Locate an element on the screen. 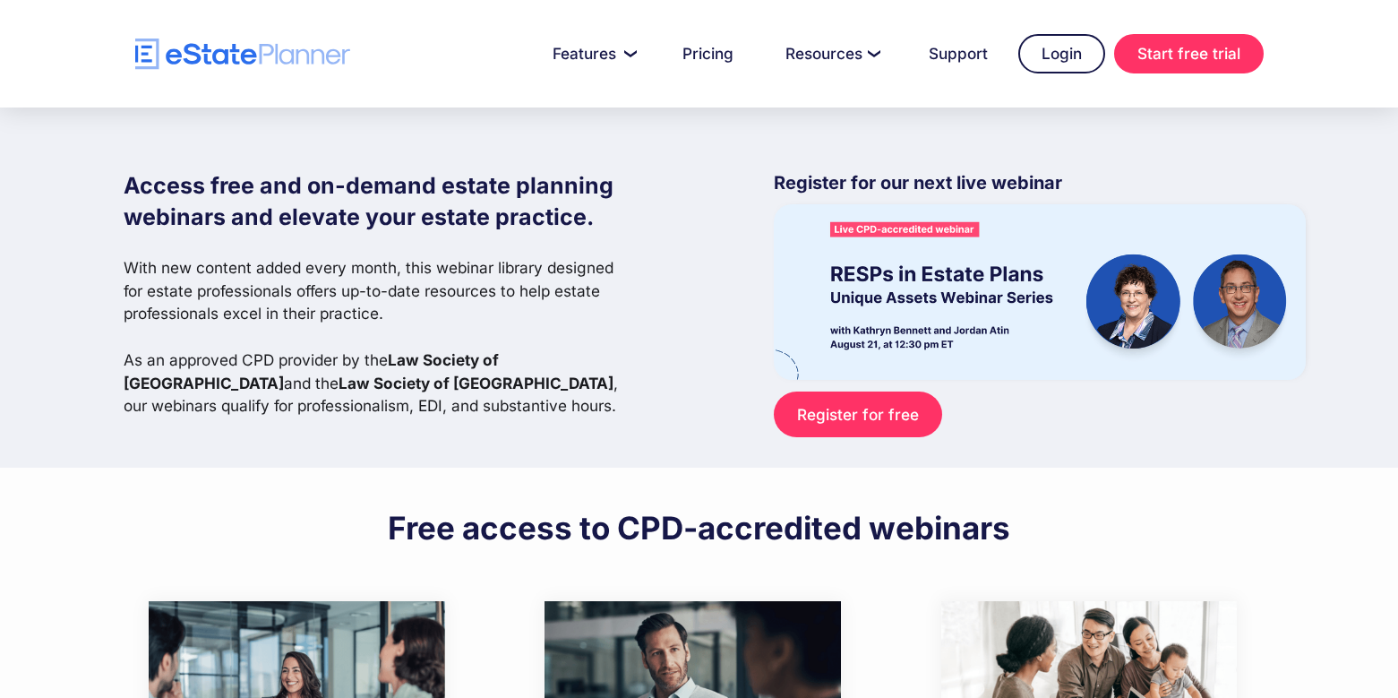 This screenshot has height=698, width=1398. h2: Free access to CPD-accredited webinars is located at coordinates (699, 528).